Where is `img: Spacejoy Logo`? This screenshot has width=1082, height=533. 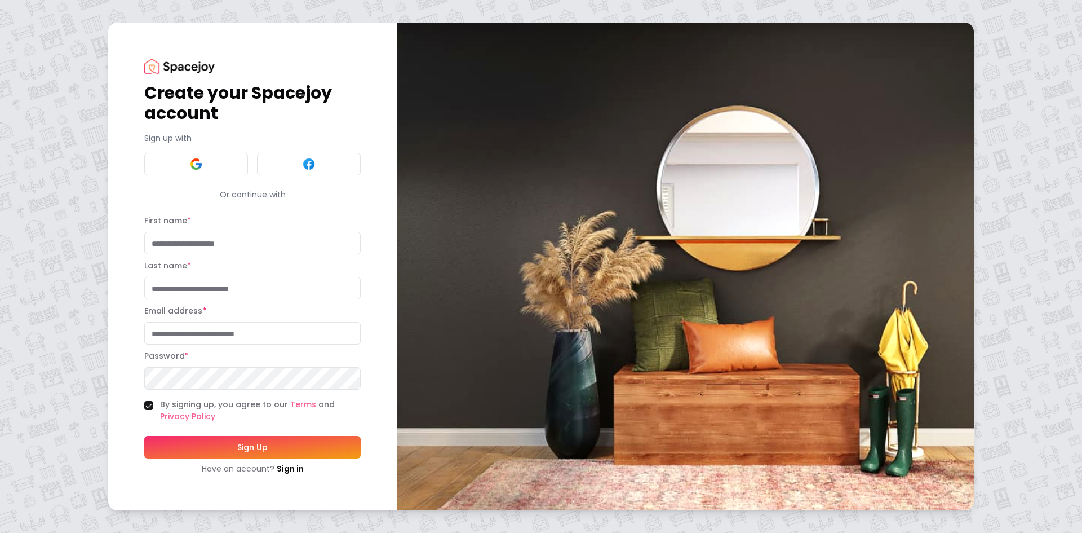
img: Spacejoy Logo is located at coordinates (179, 66).